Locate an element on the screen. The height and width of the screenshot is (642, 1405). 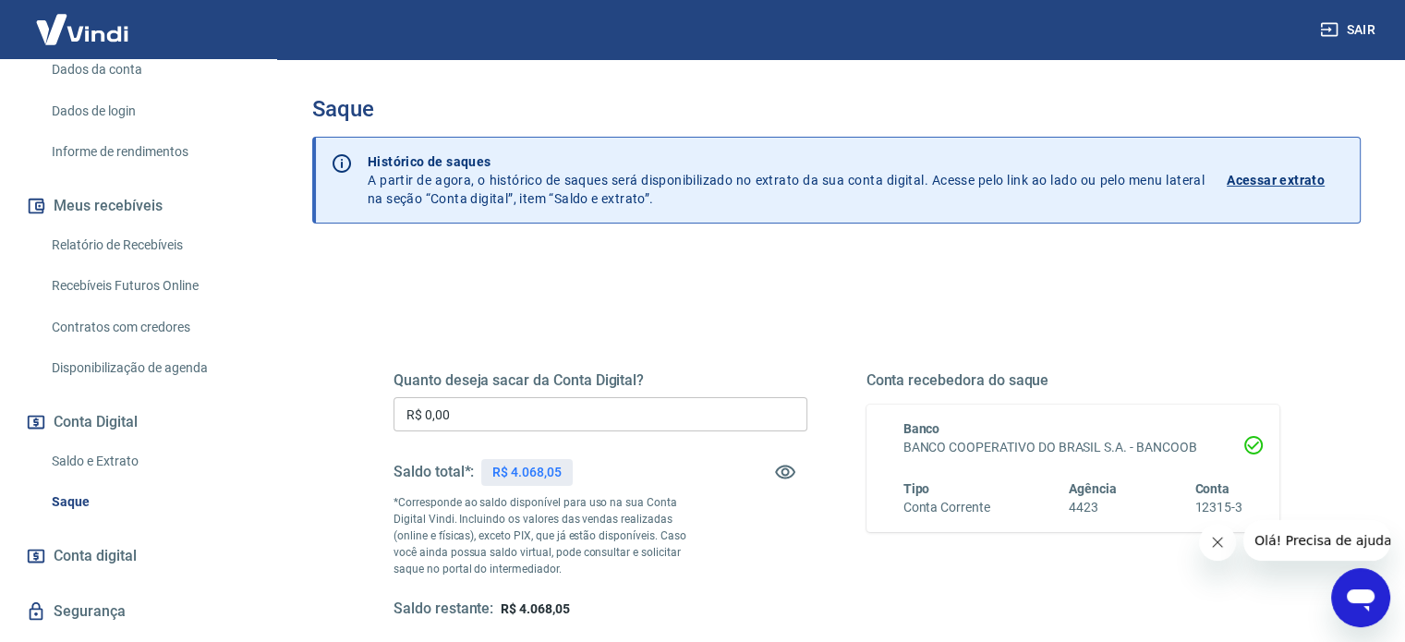
span: Banco is located at coordinates (922, 429).